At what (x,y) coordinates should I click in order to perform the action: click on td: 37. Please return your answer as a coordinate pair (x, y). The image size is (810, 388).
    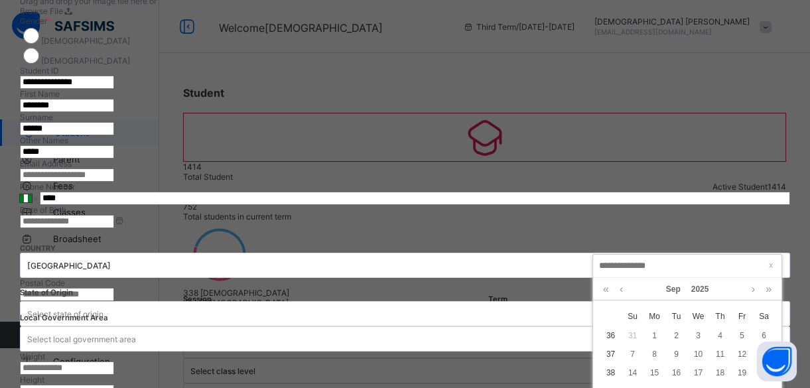
    Looking at the image, I should click on (610, 354).